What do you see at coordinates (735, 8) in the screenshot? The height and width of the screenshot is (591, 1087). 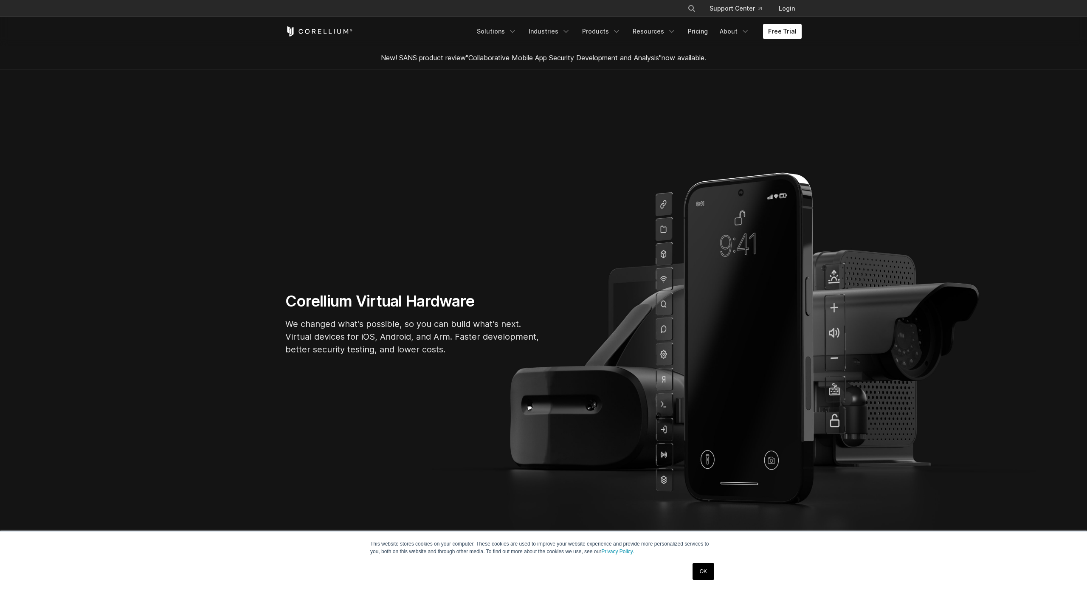 I see `a: Support Center` at bounding box center [735, 8].